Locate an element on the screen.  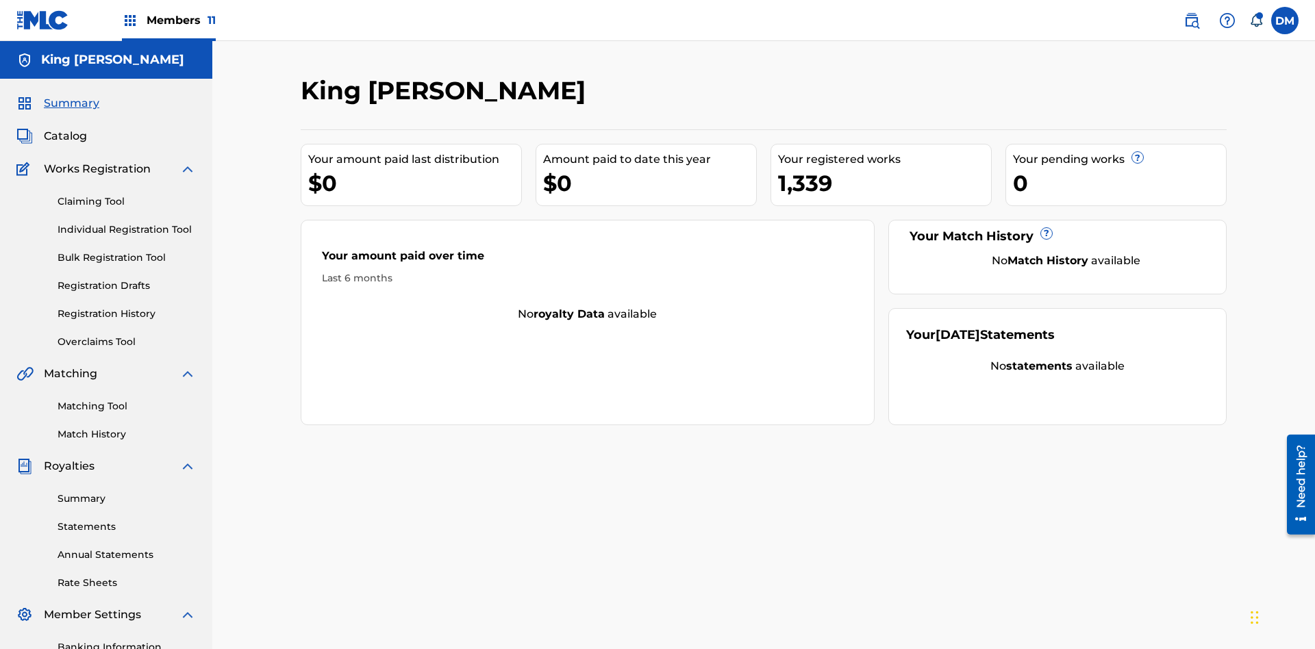
div: Notifications is located at coordinates (1256, 21).